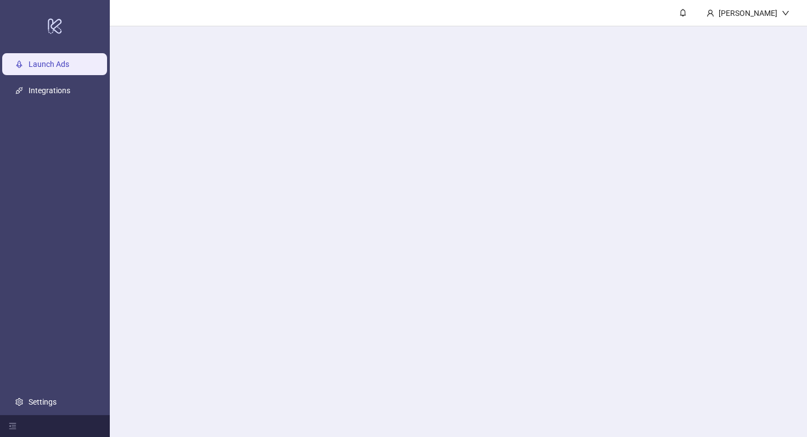 This screenshot has height=437, width=807. I want to click on span: menu-fold, so click(13, 426).